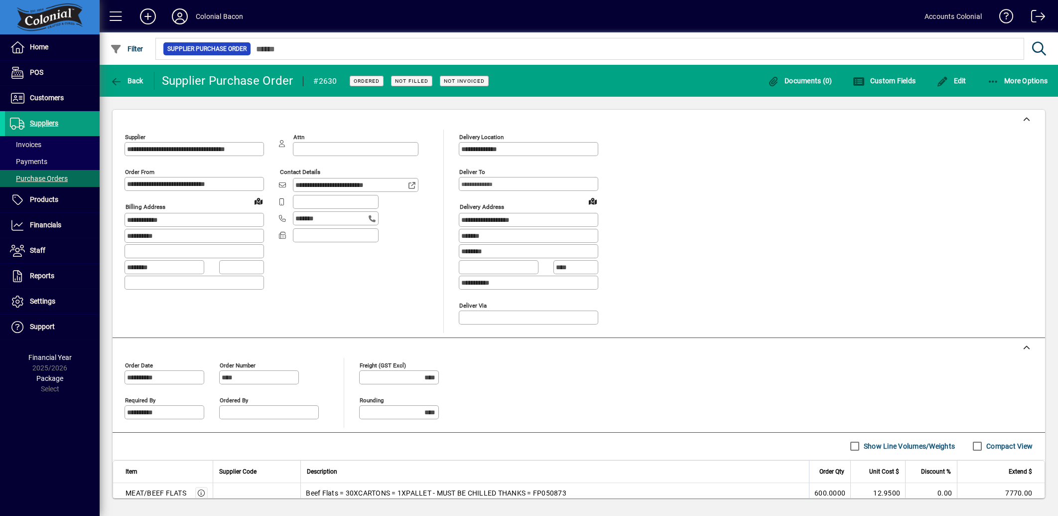  Describe the element at coordinates (42, 276) in the screenshot. I see `span: Reports` at that location.